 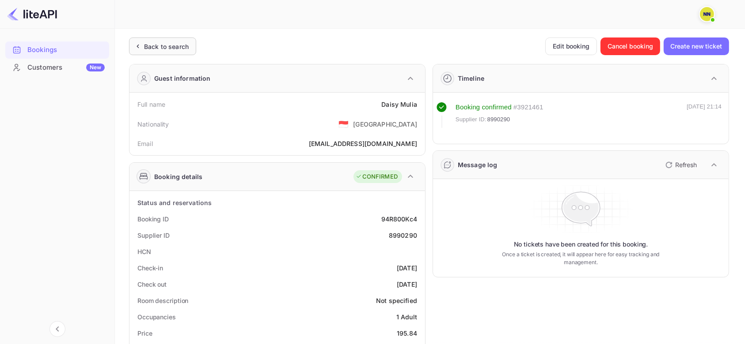 I want to click on div: 195.84, so click(x=407, y=333).